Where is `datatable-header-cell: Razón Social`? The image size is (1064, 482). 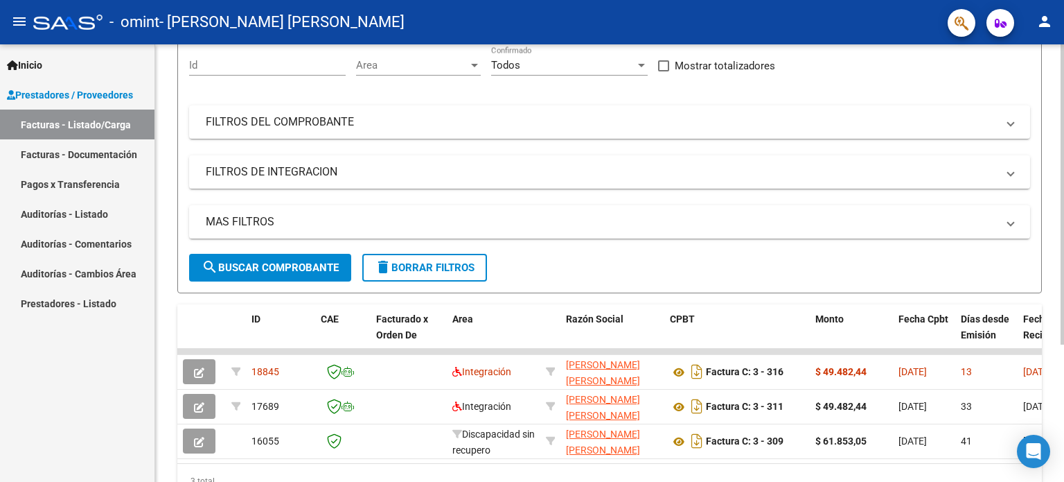 datatable-header-cell: Razón Social is located at coordinates (612, 335).